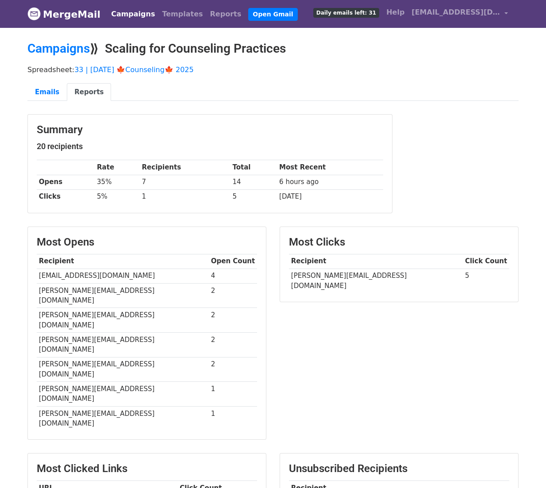 Image resolution: width=546 pixels, height=488 pixels. Describe the element at coordinates (65, 182) in the screenshot. I see `th: Opens` at that location.